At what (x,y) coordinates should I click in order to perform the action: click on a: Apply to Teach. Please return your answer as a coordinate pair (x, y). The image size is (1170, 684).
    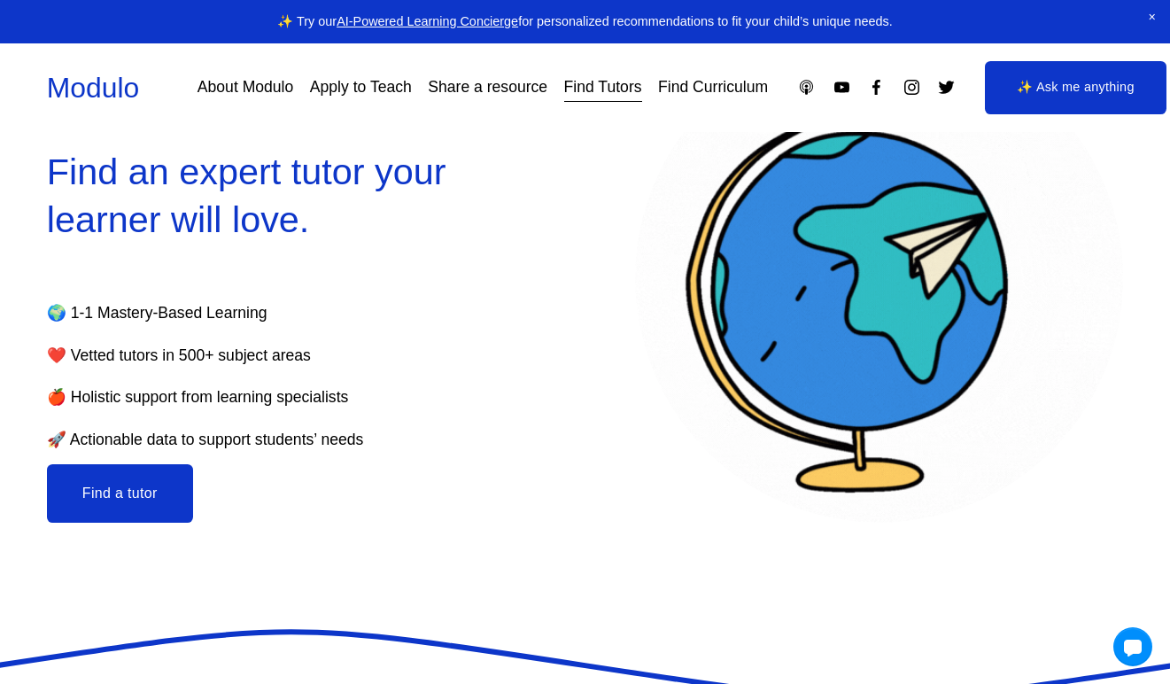
    Looking at the image, I should click on (361, 87).